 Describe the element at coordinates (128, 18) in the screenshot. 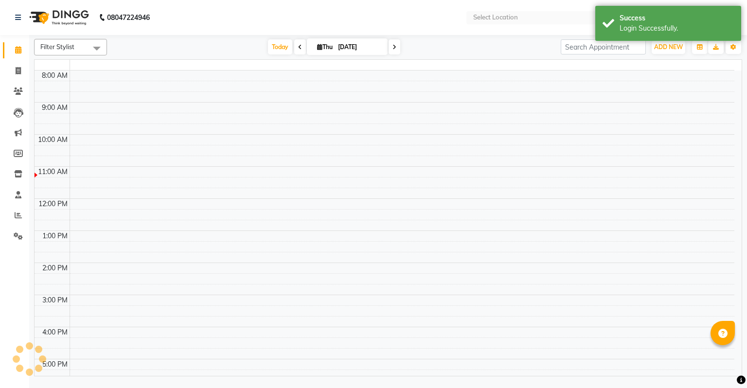

I see `b: 08047224946` at that location.